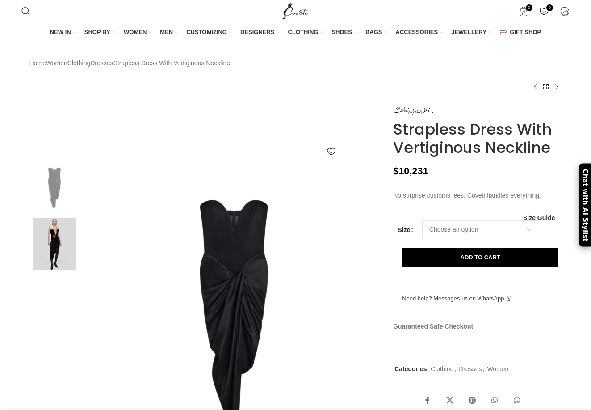 Image resolution: width=591 pixels, height=410 pixels. What do you see at coordinates (477, 195) in the screenshot?
I see `p: No surprise customs fees. Coveti handles everything.` at bounding box center [477, 195].